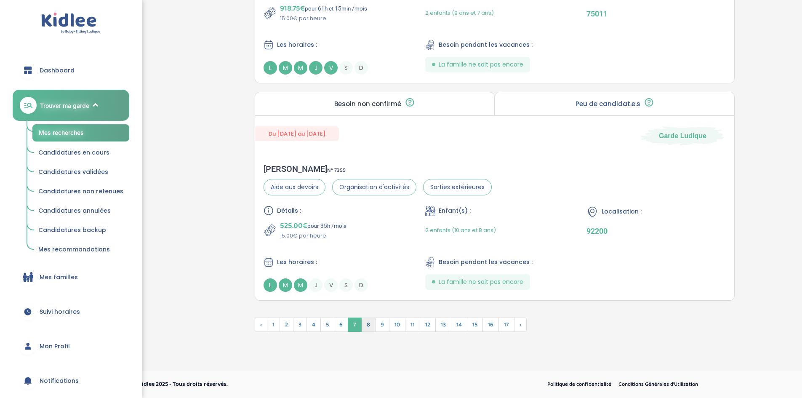  I want to click on a: Mes recherches, so click(81, 133).